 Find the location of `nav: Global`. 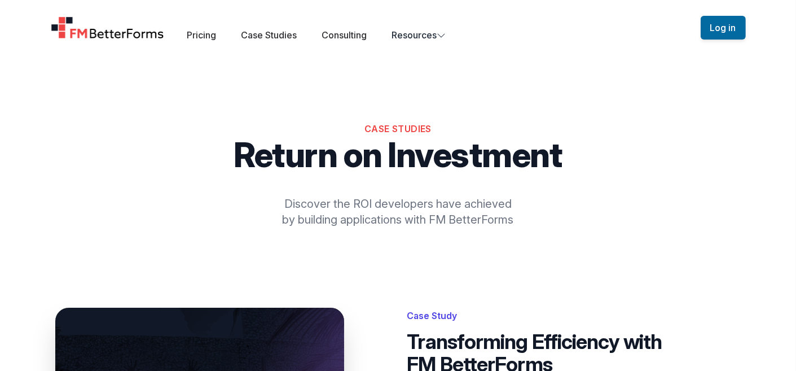

nav: Global is located at coordinates (398, 28).